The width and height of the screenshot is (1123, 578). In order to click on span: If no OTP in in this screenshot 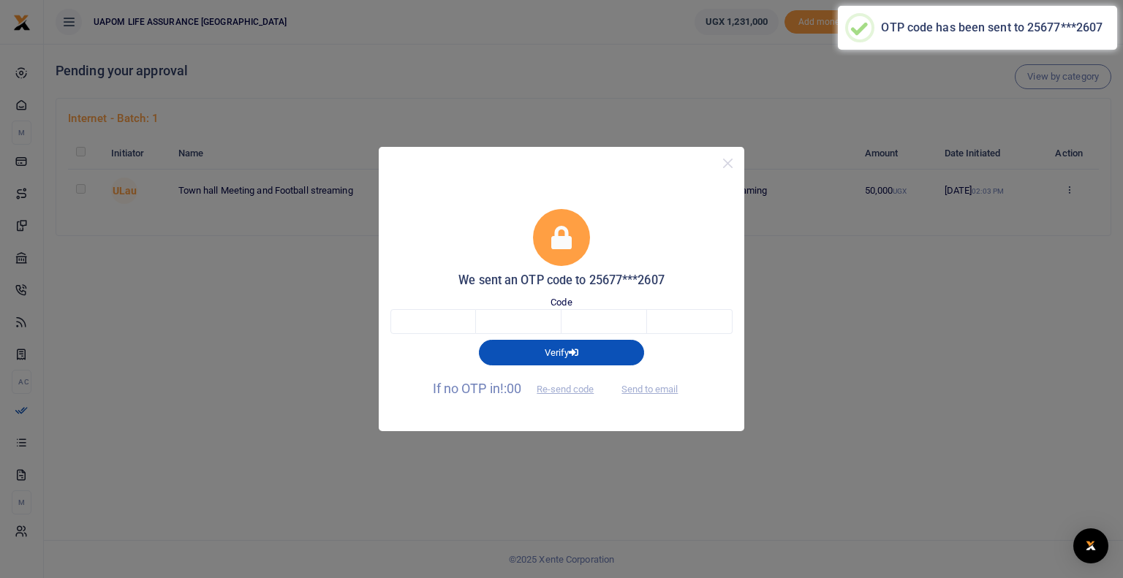, I will do `click(520, 388)`.